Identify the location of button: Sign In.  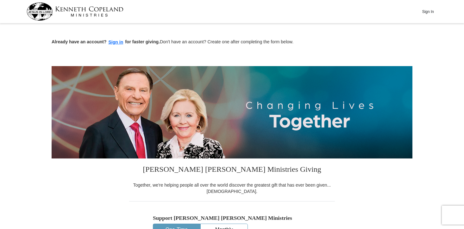
(428, 11).